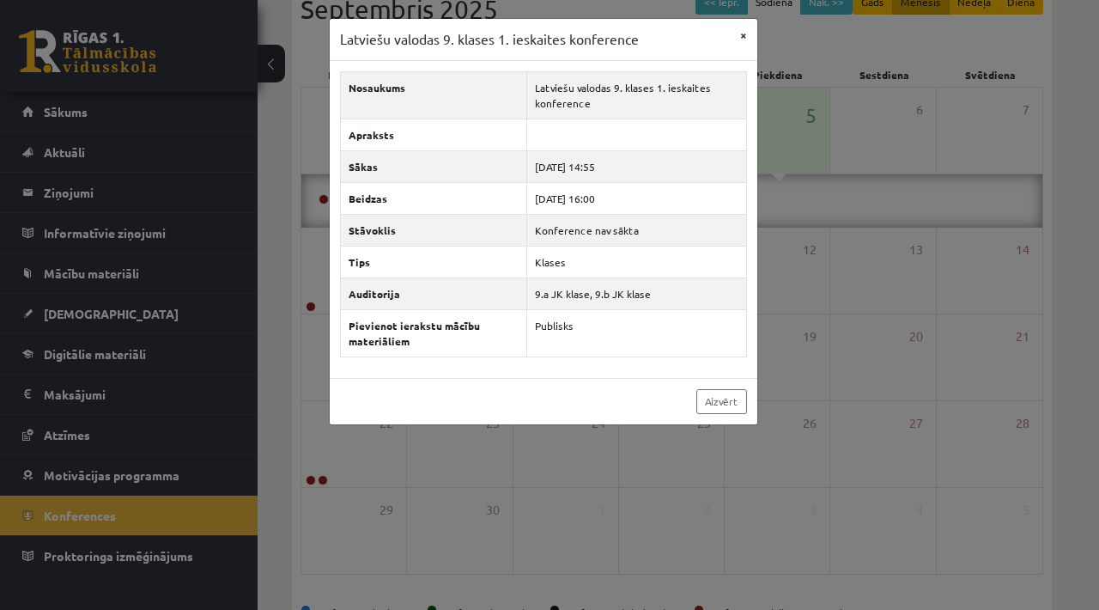 The width and height of the screenshot is (1099, 610). What do you see at coordinates (489, 39) in the screenshot?
I see `h3: Latviešu valodas 9. klases 1. ieskaites konference` at bounding box center [489, 39].